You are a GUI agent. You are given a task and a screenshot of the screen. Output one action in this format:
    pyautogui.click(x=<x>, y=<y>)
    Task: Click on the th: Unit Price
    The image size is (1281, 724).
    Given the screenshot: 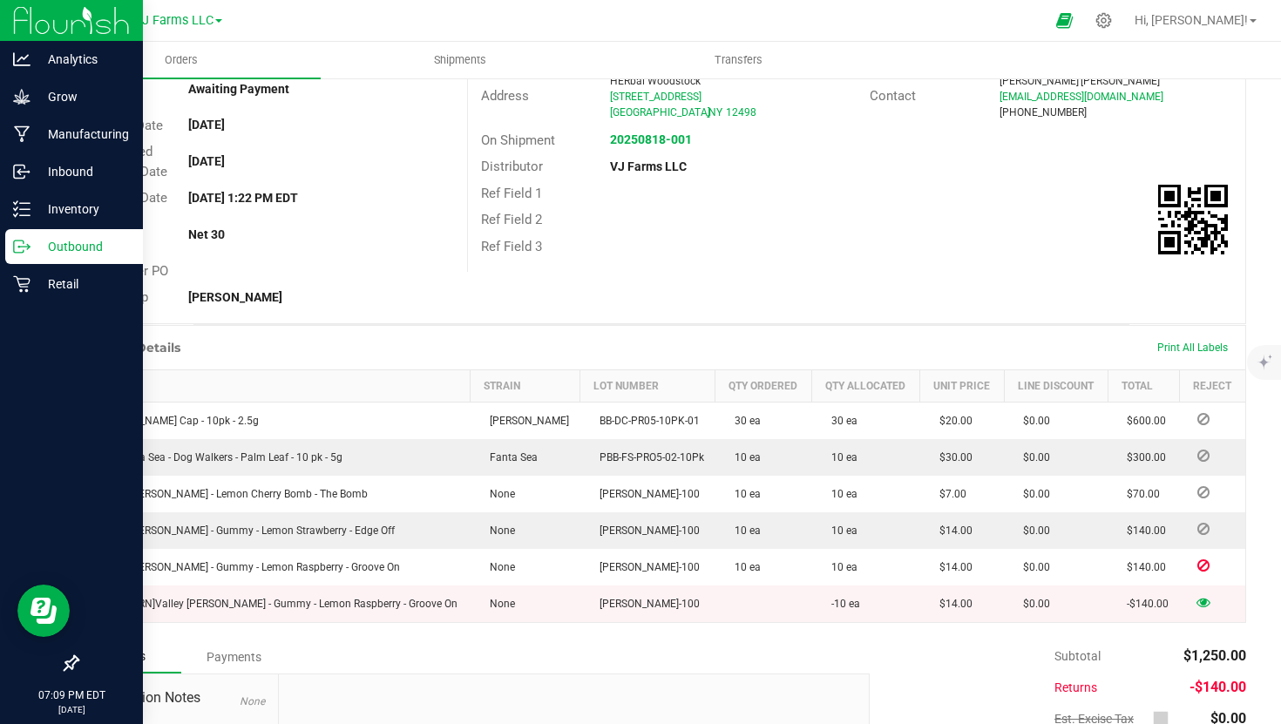 What is the action you would take?
    pyautogui.click(x=962, y=385)
    